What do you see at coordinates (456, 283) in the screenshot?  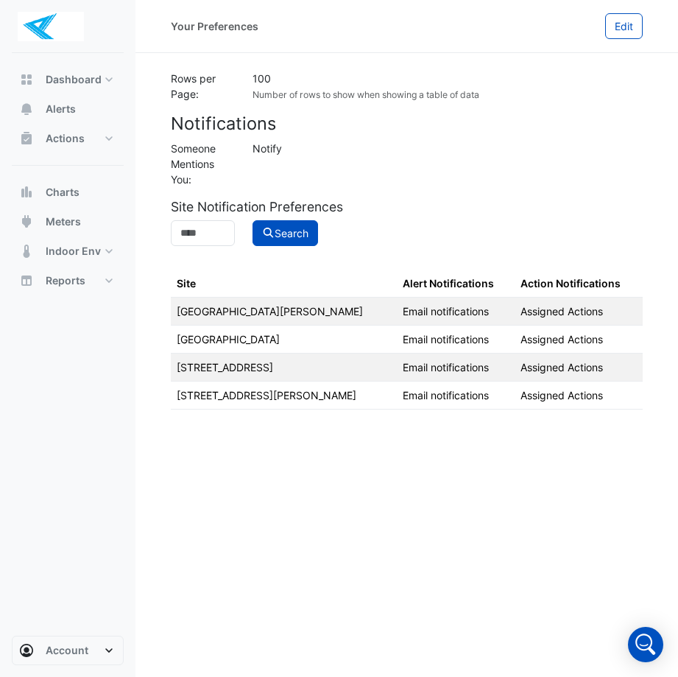 I see `th: Alert Notifications` at bounding box center [456, 283].